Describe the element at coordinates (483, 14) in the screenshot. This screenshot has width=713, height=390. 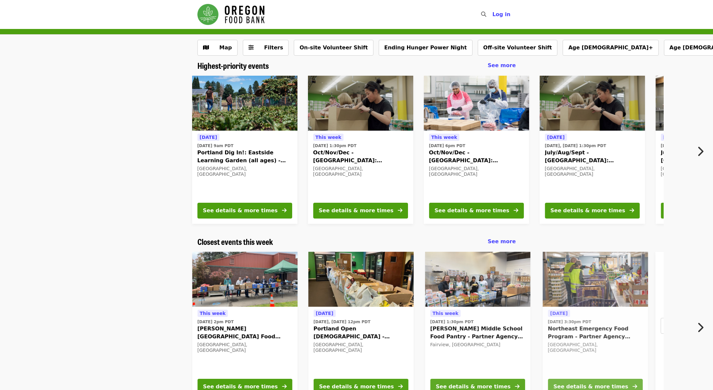
I see `i: search icon` at that location.